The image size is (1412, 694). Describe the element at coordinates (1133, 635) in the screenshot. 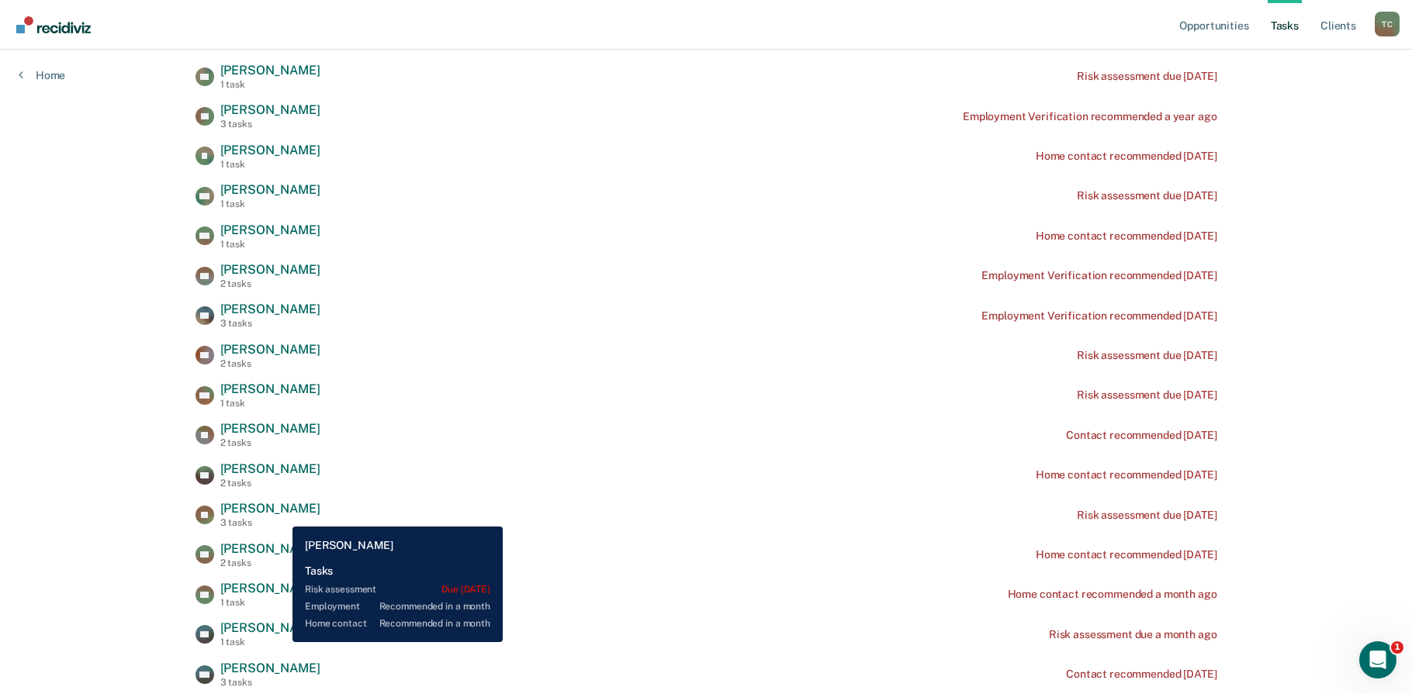

I see `div: Risk assessment due a month ago` at that location.